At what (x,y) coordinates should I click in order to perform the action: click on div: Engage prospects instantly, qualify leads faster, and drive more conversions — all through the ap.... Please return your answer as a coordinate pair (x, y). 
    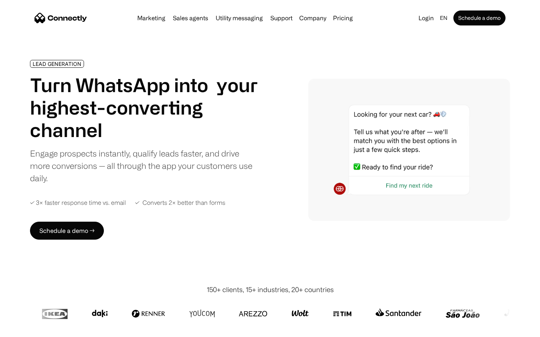
    Looking at the image, I should click on (144, 166).